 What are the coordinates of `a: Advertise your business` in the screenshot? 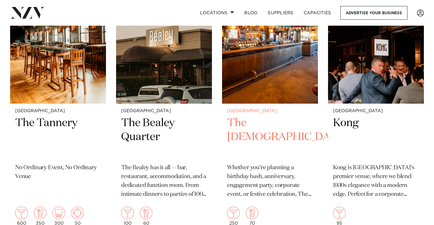 It's located at (374, 13).